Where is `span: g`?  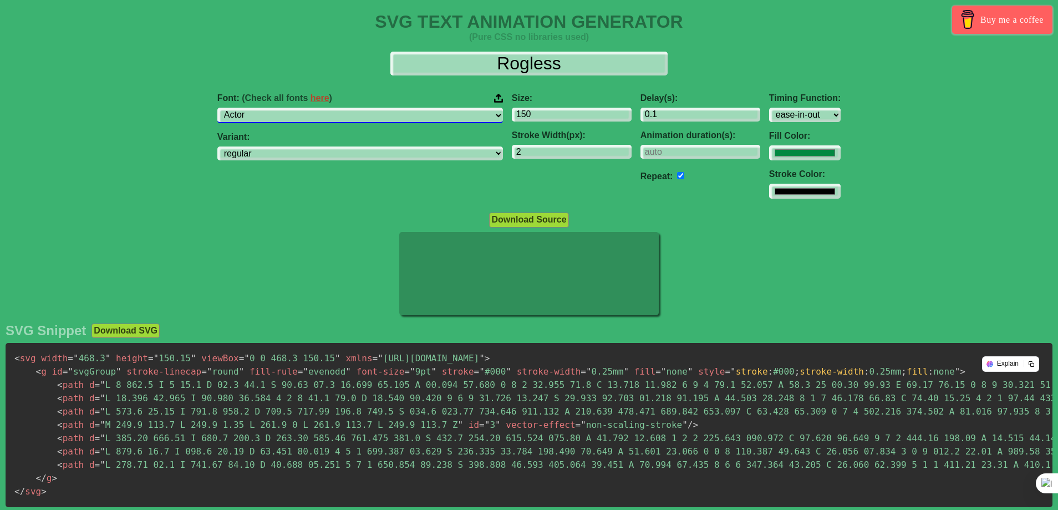 span: g is located at coordinates (41, 371).